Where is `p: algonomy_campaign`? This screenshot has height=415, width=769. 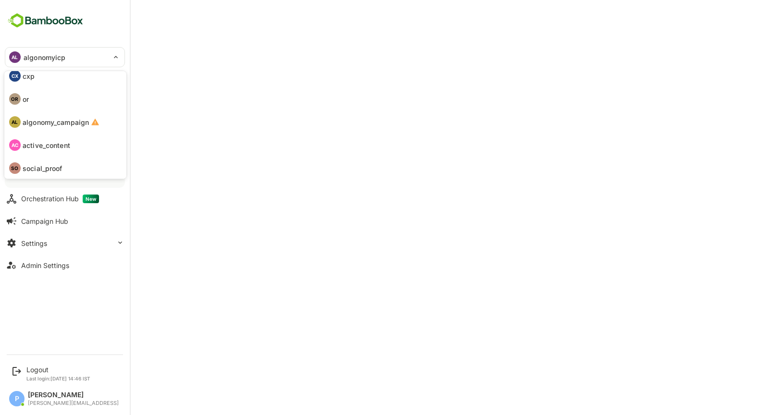
p: algonomy_campaign is located at coordinates (56, 122).